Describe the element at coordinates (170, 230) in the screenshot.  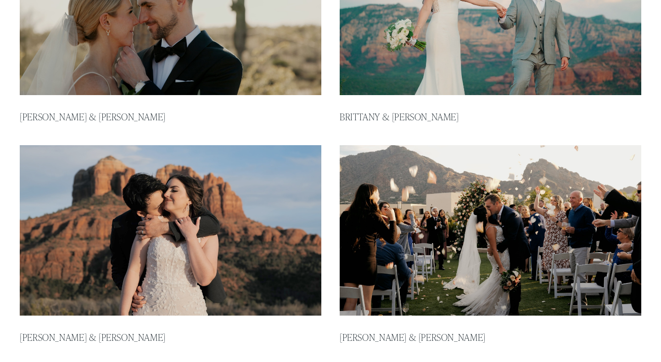
I see `img: Olivia &amp; Bobby` at that location.